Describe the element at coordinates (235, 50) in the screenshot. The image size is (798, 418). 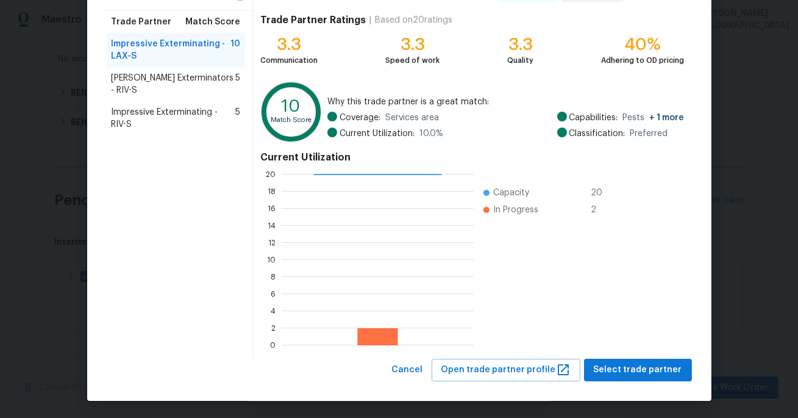
I see `span: 10` at that location.